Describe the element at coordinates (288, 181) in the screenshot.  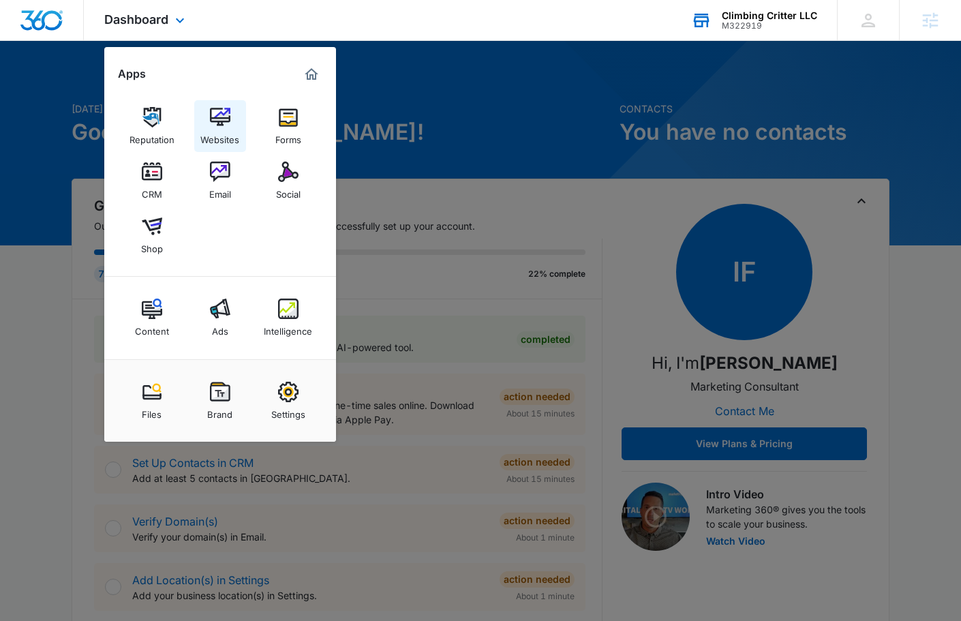
I see `a: Social` at that location.